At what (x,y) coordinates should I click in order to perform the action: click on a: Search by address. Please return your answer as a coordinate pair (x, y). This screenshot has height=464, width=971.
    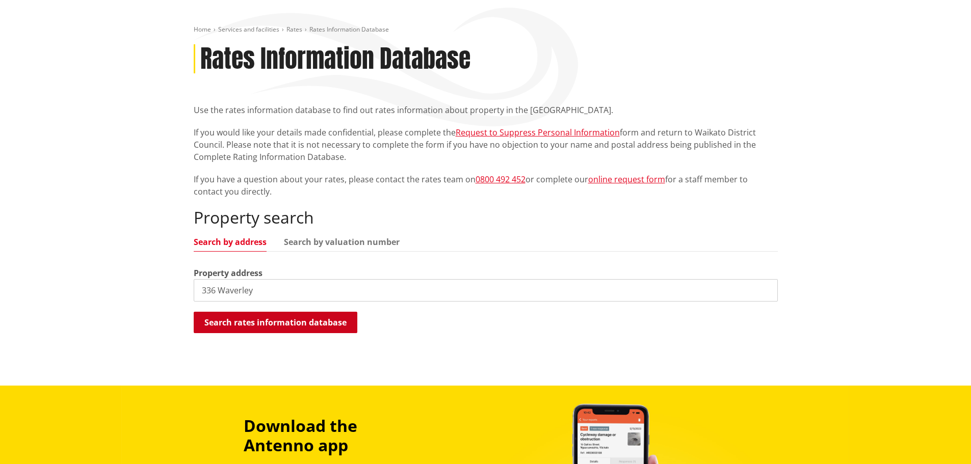
    Looking at the image, I should click on (230, 242).